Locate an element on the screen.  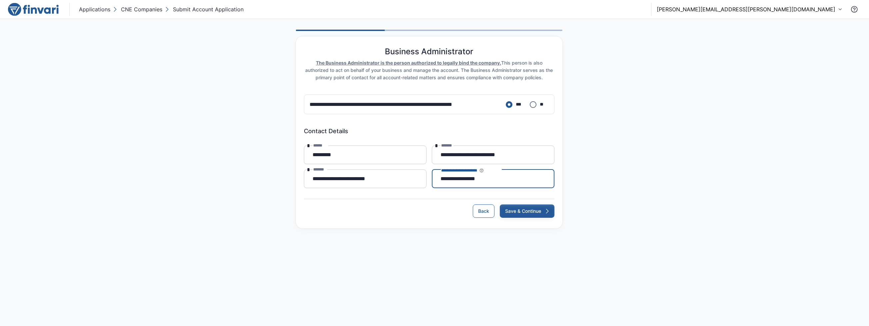
button: Applications is located at coordinates (95, 9).